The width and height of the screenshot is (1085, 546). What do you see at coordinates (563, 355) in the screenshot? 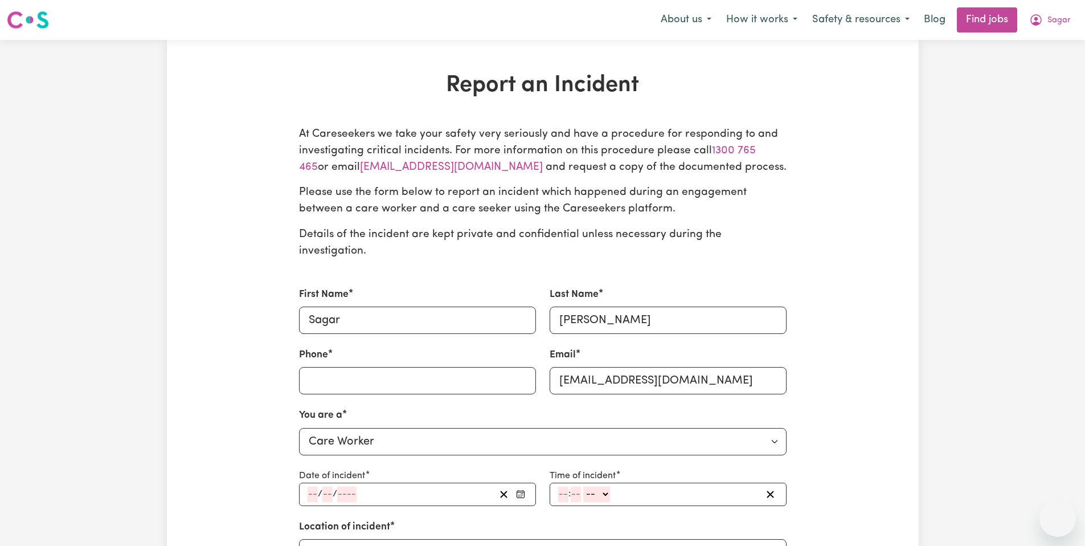
I see `label: Email` at bounding box center [563, 355].